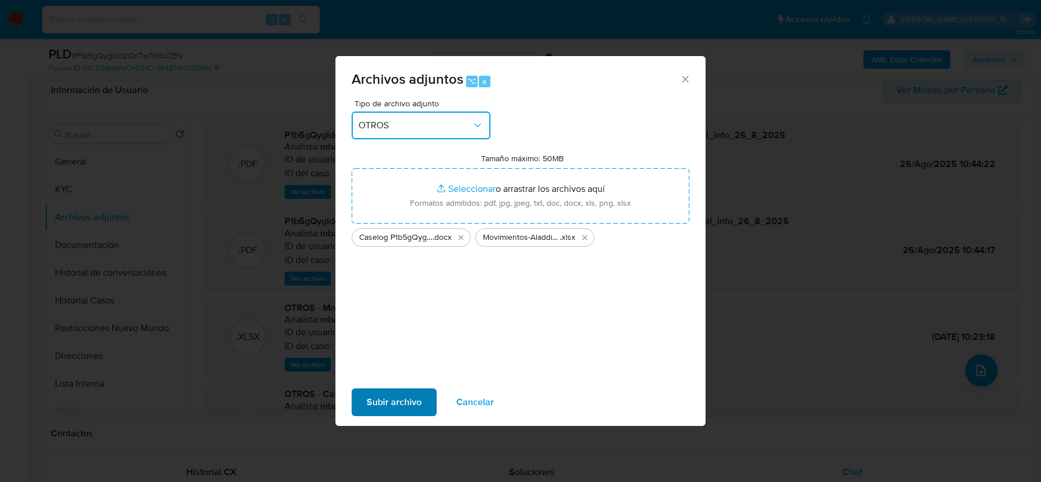 The width and height of the screenshot is (1041, 482). I want to click on span: Caselog P1b5gQygldo2Qc7w7ofdJ7EN_2025_08_26_09_21_29, so click(396, 238).